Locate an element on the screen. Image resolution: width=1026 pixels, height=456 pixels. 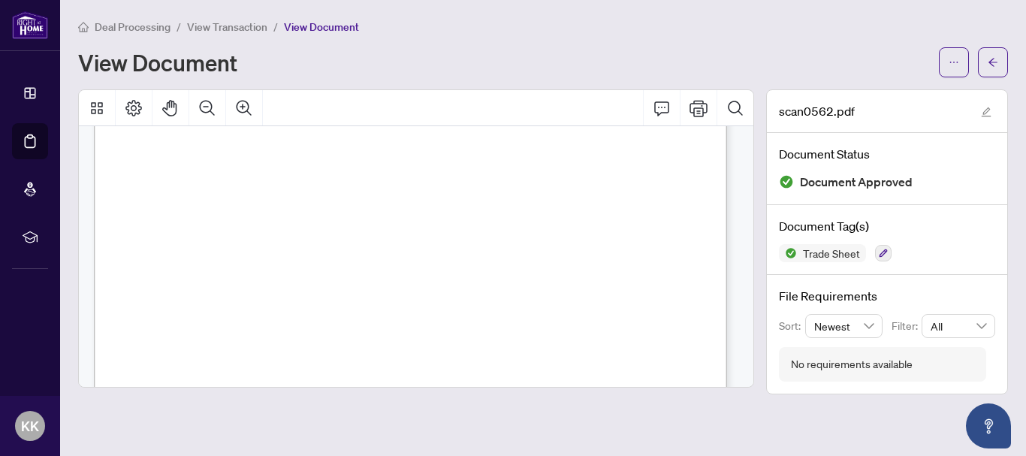
p: Filter: is located at coordinates (906, 326).